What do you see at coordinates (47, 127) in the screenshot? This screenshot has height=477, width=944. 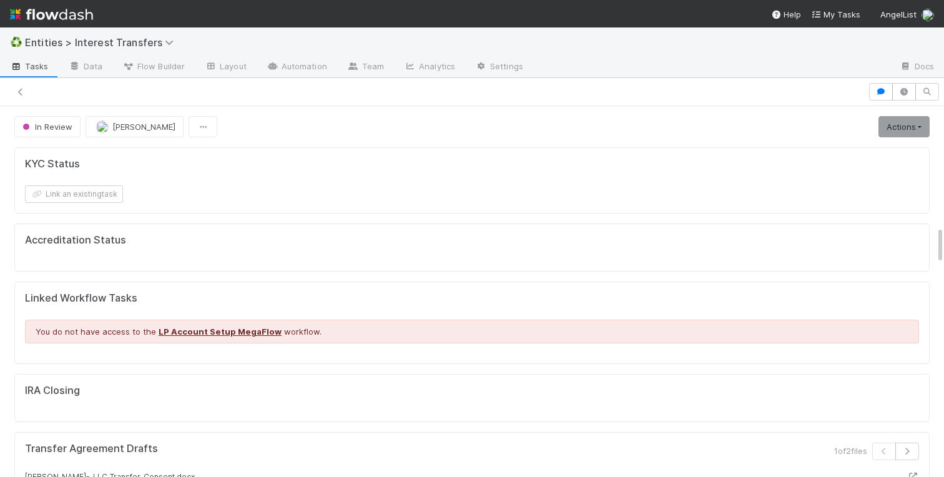 I see `button: In Review` at bounding box center [47, 127].